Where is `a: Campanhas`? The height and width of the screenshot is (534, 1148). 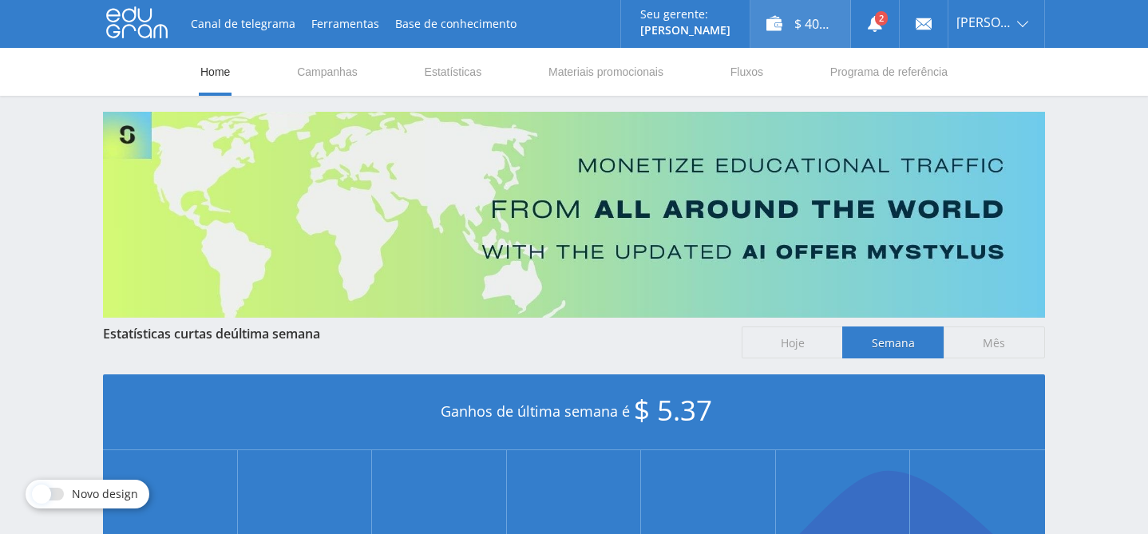
a: Campanhas is located at coordinates (327, 72).